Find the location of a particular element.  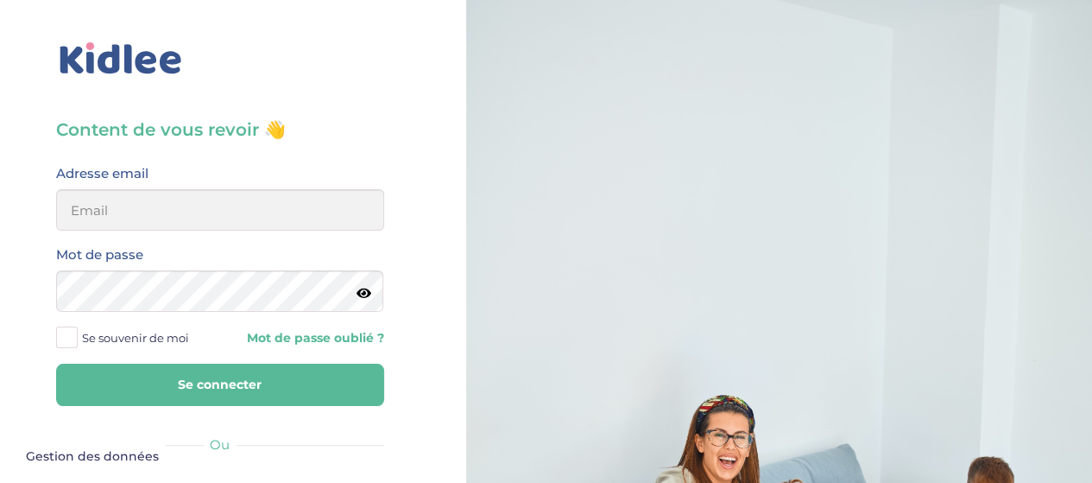

label: Adresse email is located at coordinates (102, 174).